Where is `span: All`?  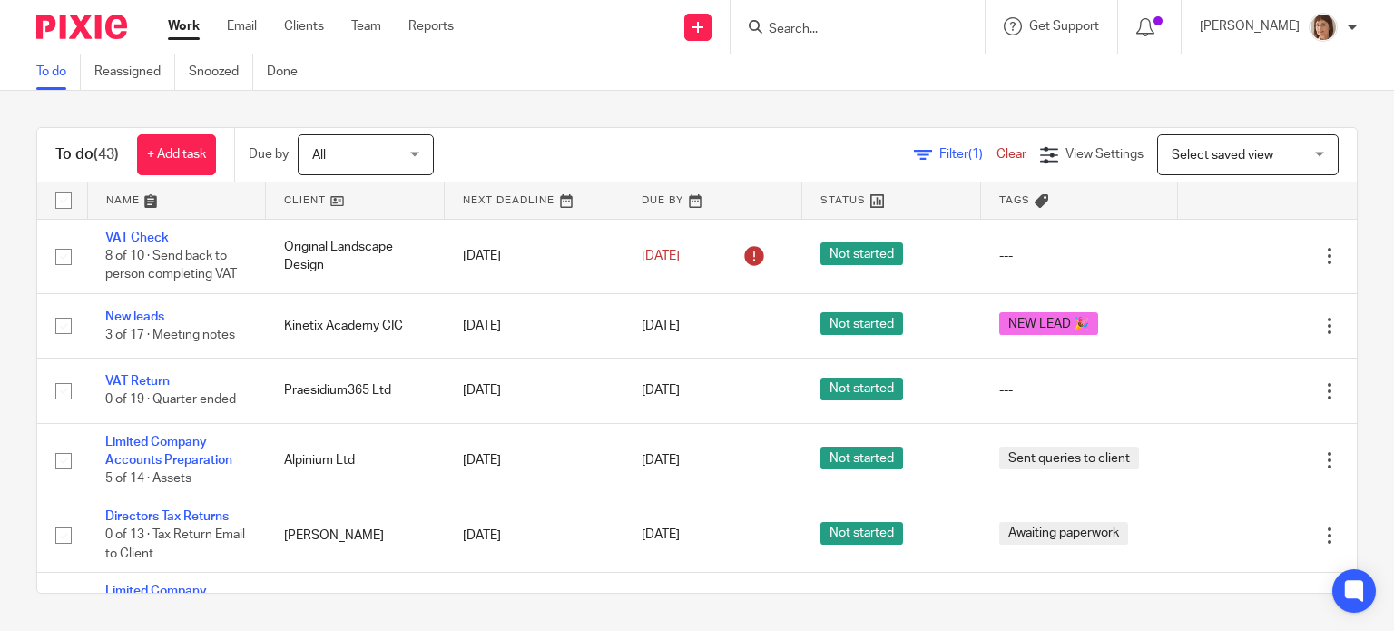
span: All is located at coordinates (318, 155).